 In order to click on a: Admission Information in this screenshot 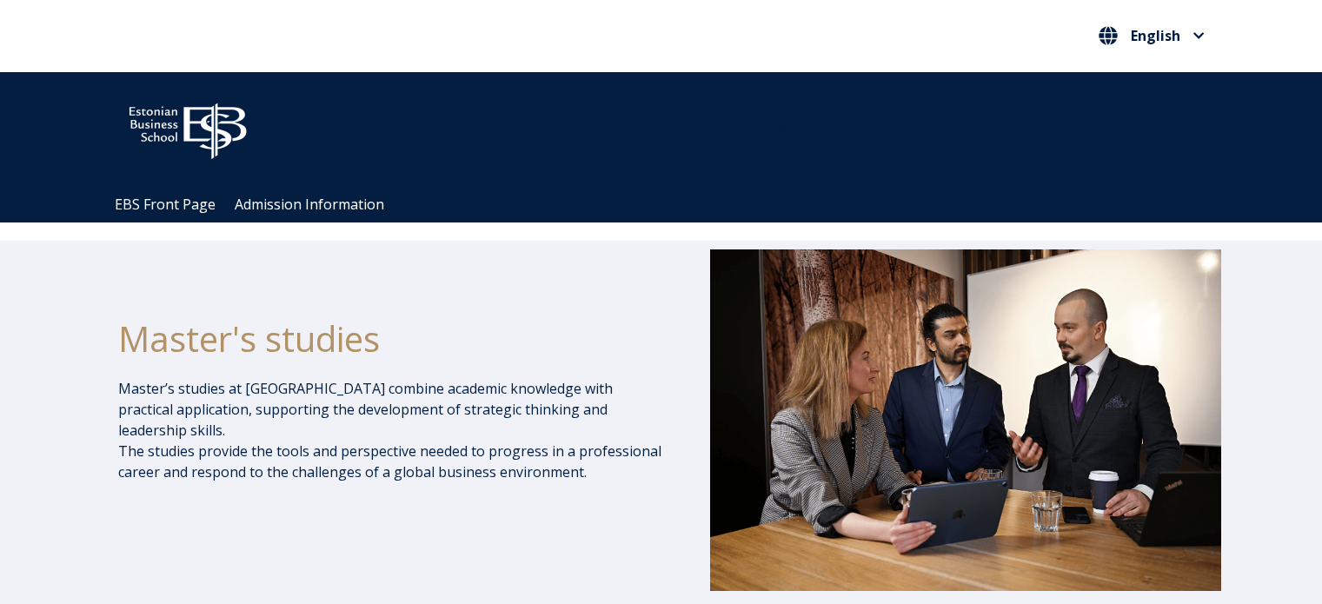, I will do `click(309, 204)`.